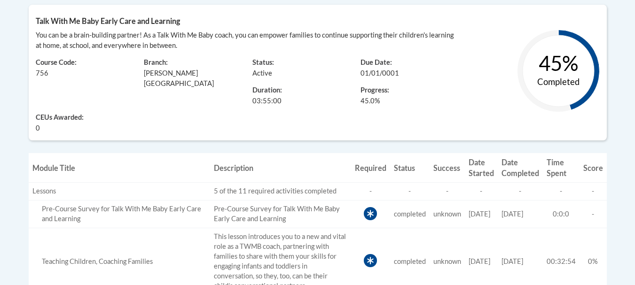  I want to click on span: CEUs Awarded:, so click(83, 118).